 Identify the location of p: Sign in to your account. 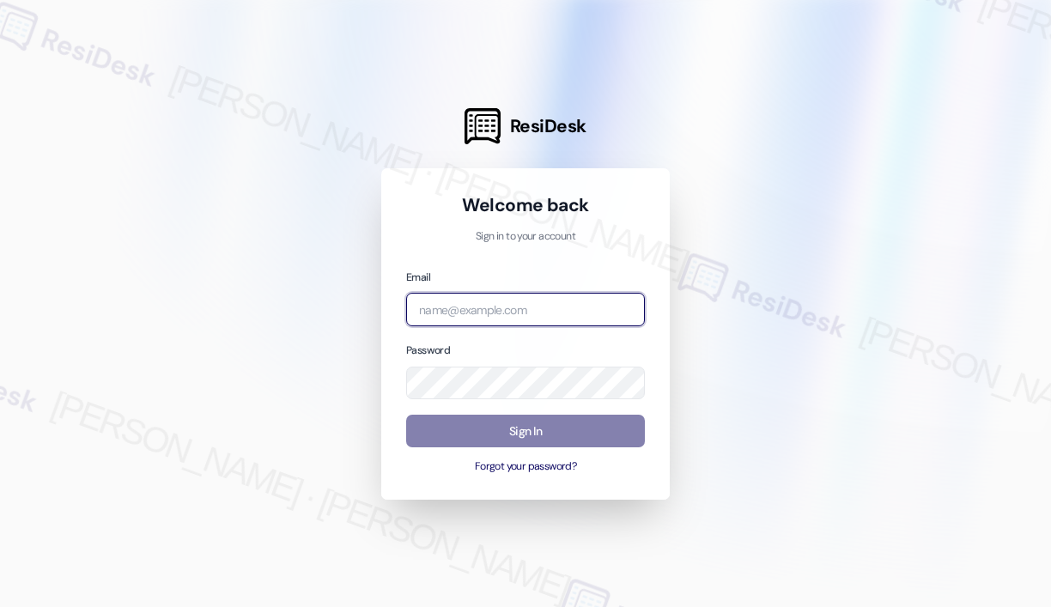
(526, 237).